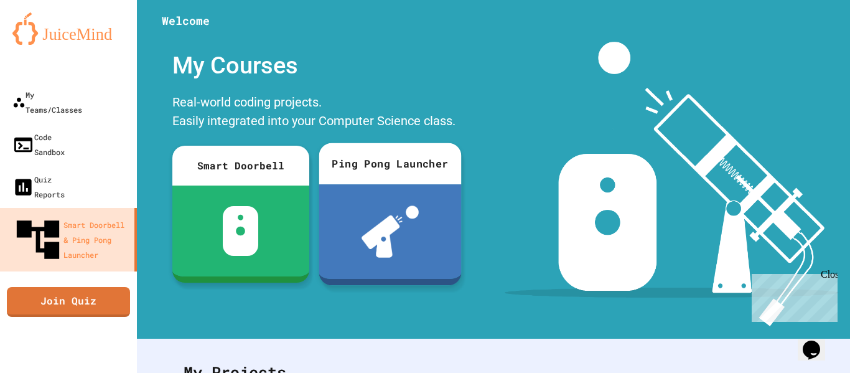 This screenshot has width=850, height=373. I want to click on div: Smart Doorbell & Ping Pong Launcher, so click(71, 240).